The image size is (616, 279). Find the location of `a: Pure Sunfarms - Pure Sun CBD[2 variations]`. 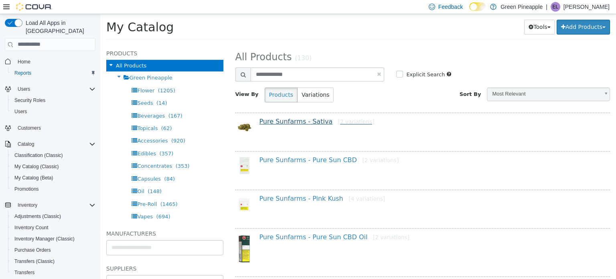

a: Pure Sunfarms - Pure Sun CBD[2 variations] is located at coordinates (229, 145).